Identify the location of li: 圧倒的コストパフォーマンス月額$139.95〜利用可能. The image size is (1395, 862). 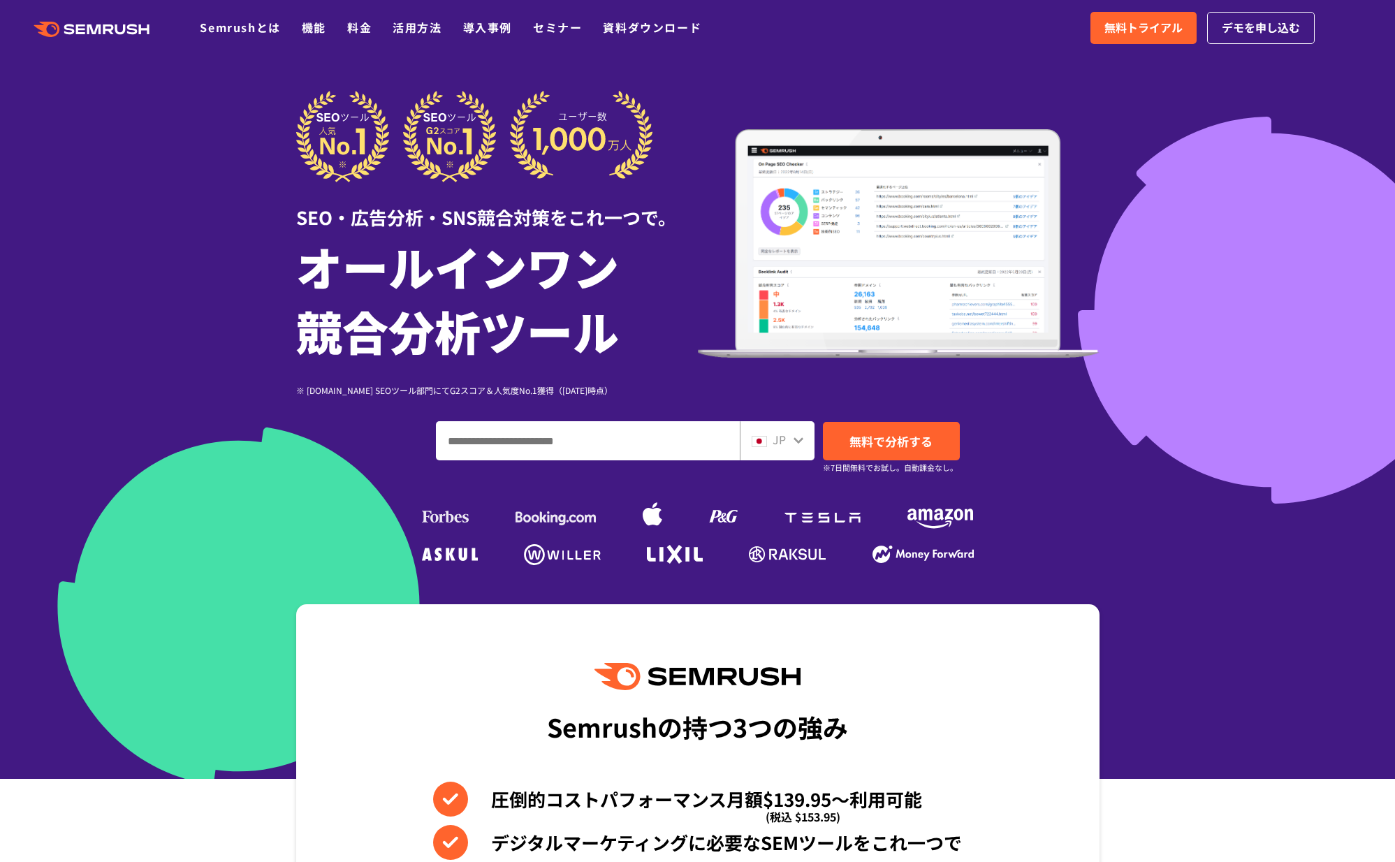
(697, 799).